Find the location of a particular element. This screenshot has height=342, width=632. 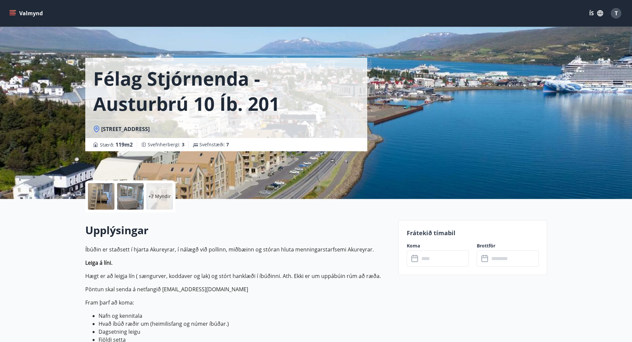

p: Hægt er að leigja lín ( sængurver, koddaver og lak) og stórt hanklæði í íbúðinni. Ath. Ekki er um... is located at coordinates (238, 276).